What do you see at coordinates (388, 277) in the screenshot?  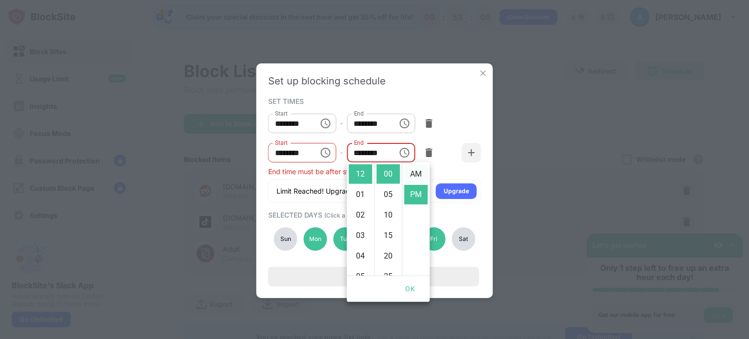 I see `li: 25 minutes` at bounding box center [388, 277].